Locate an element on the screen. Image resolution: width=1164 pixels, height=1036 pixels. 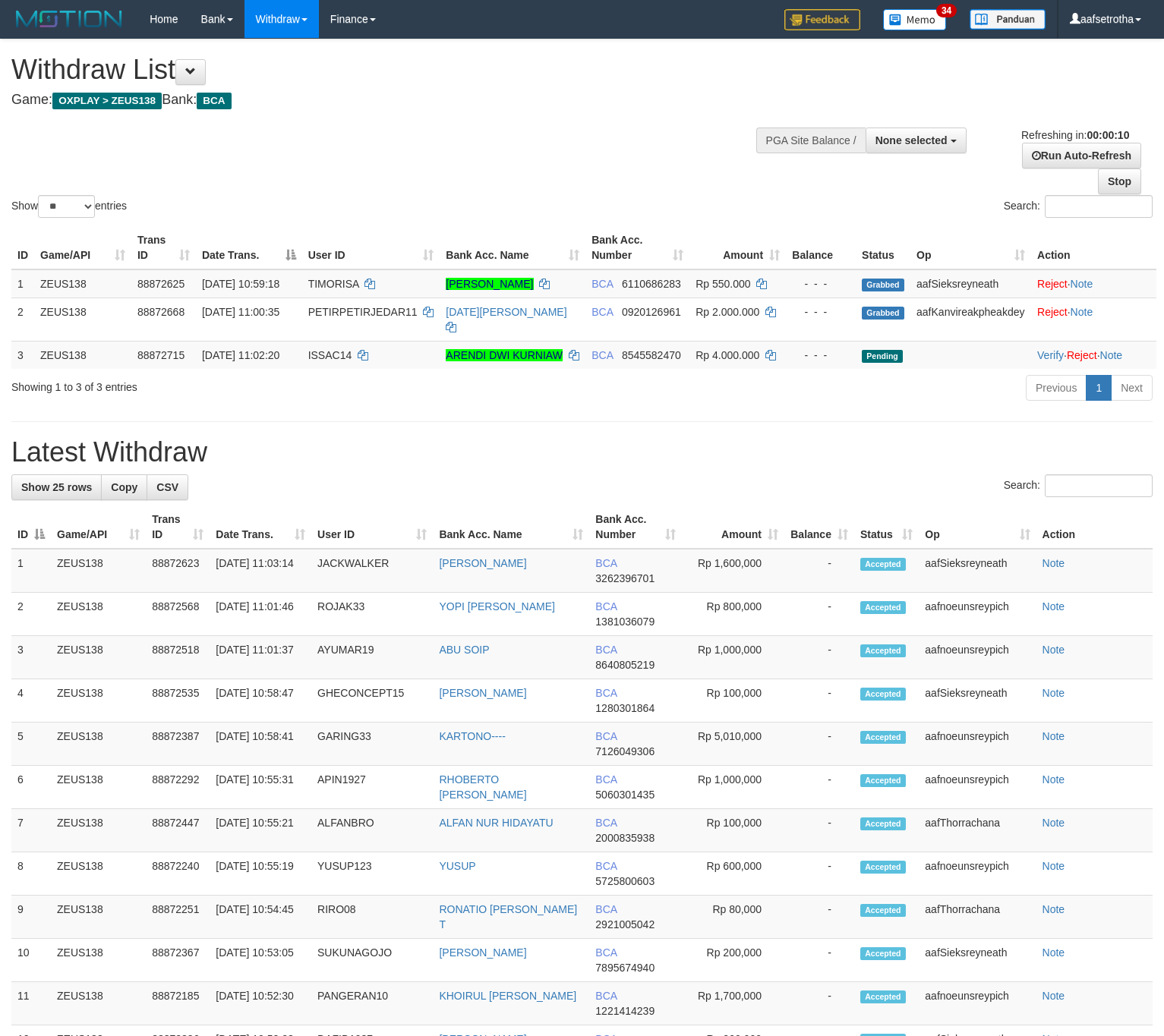
span: Copy 1280301864 to clipboard is located at coordinates (624, 708).